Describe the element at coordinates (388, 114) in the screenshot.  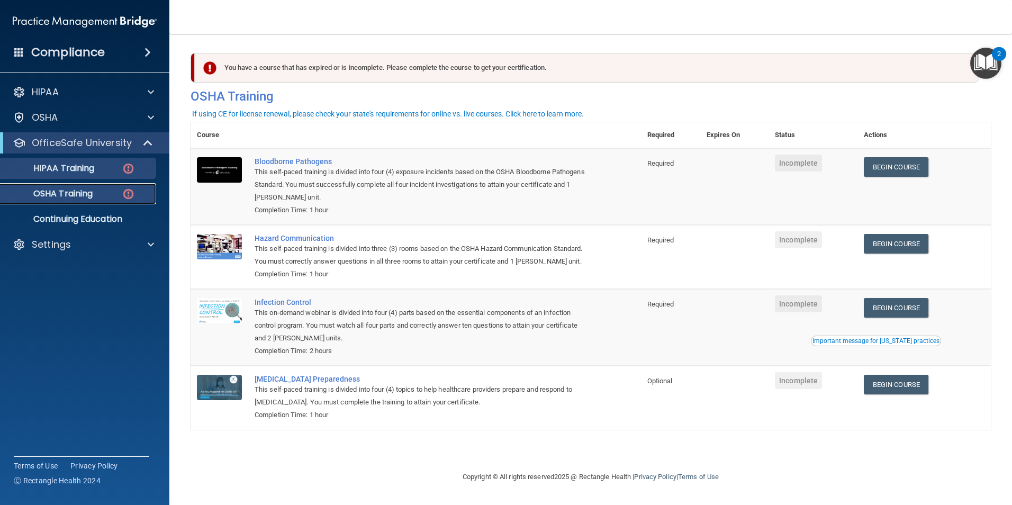
I see `div: If using CE for license renewal, please check your state's requirements for online vs. live cours...` at that location.